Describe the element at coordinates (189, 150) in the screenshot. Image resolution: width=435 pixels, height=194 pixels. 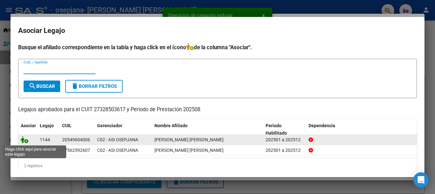
I see `span: MARQUEZ JULIETA EMILIA` at that location.